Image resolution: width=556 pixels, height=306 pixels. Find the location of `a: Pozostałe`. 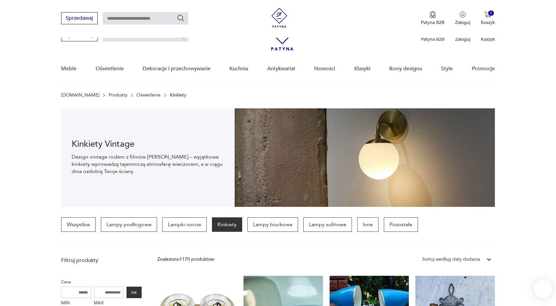

a: Pozostałe is located at coordinates (401, 225).